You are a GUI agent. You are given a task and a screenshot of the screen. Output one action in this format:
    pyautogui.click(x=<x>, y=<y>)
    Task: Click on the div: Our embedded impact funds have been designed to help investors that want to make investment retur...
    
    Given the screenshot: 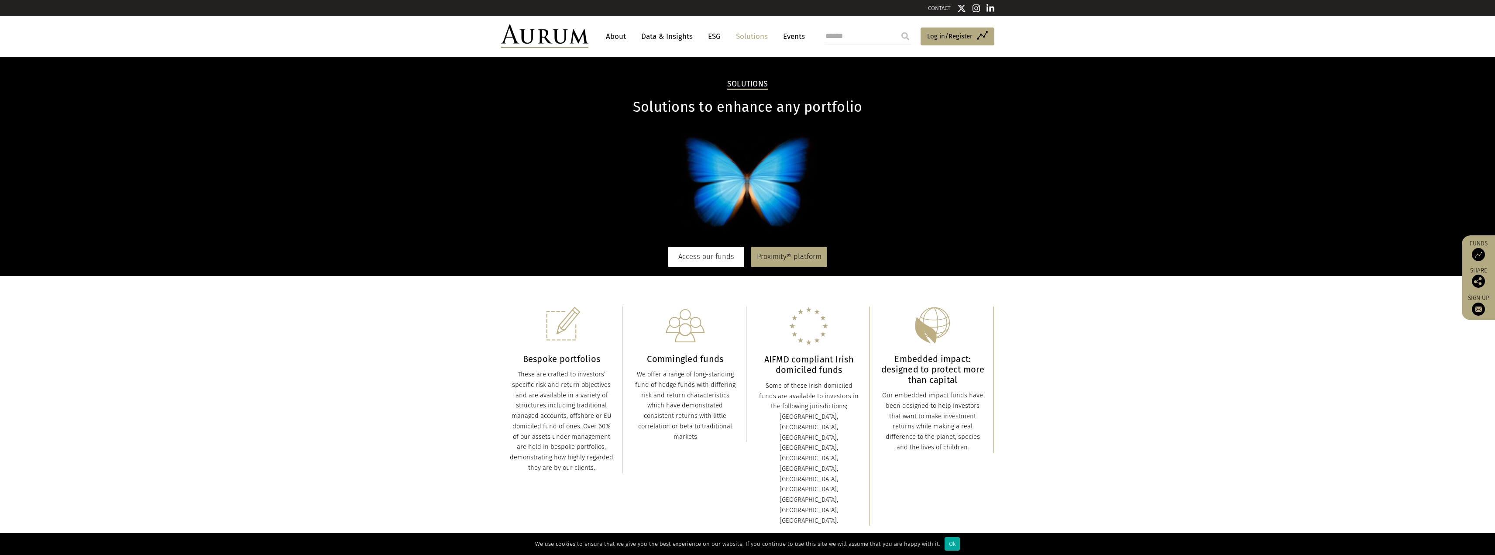 What is the action you would take?
    pyautogui.click(x=933, y=421)
    